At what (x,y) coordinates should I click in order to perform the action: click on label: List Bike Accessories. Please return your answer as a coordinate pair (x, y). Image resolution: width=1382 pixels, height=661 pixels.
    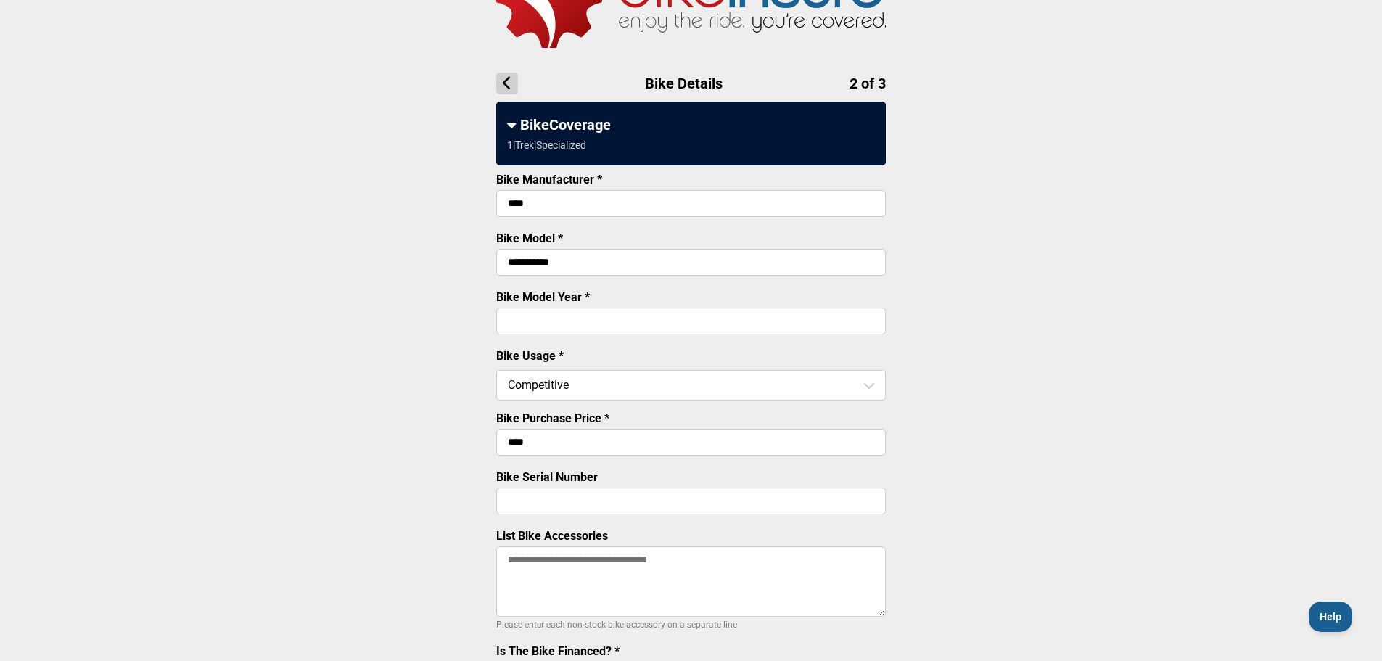
    Looking at the image, I should click on (552, 536).